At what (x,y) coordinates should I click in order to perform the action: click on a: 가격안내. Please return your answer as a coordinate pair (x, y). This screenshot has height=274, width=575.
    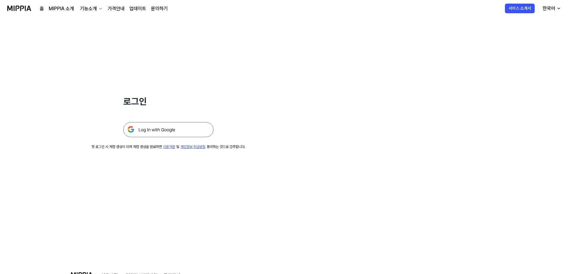
    Looking at the image, I should click on (116, 9).